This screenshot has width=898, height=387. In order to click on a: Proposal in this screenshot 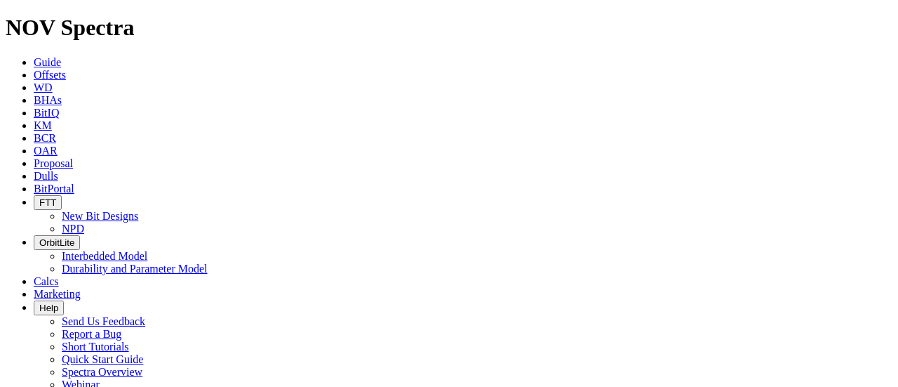, I will do `click(53, 163)`.